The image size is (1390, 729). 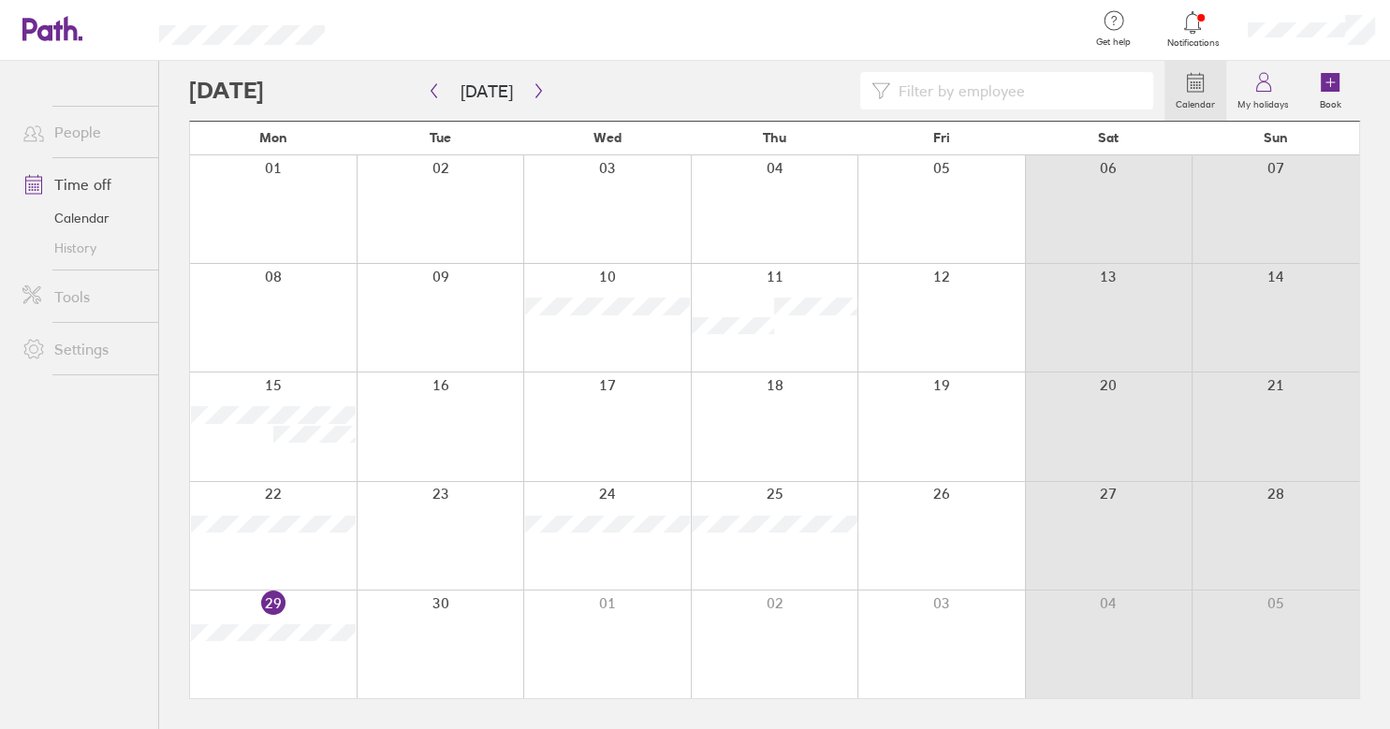 What do you see at coordinates (942, 138) in the screenshot?
I see `span: Fri` at bounding box center [942, 138].